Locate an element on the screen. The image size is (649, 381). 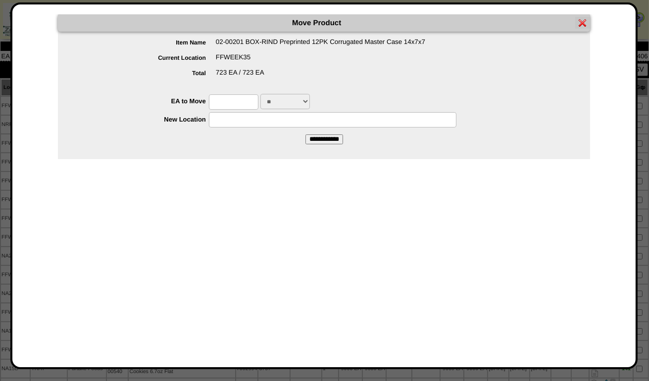
label: Total is located at coordinates (146, 73).